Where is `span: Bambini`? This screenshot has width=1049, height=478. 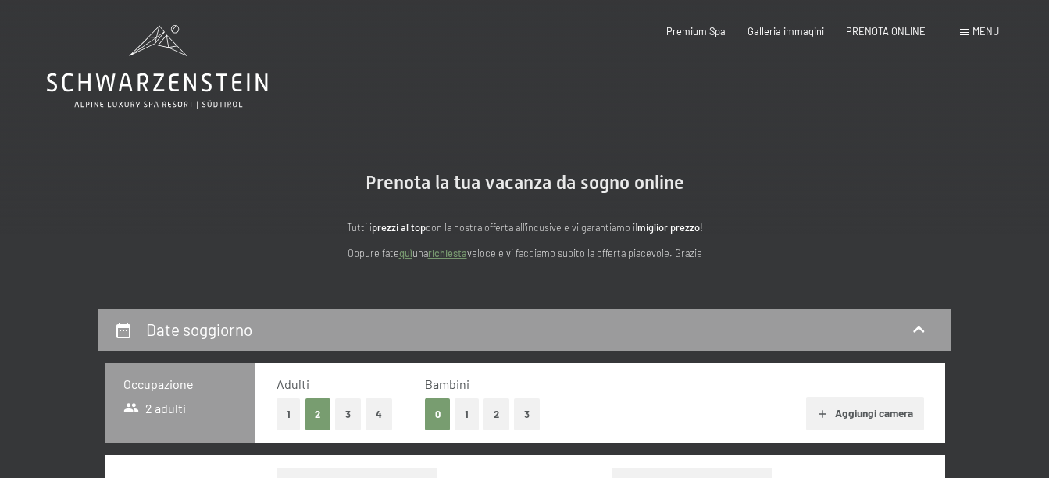
span: Bambini is located at coordinates (447, 384).